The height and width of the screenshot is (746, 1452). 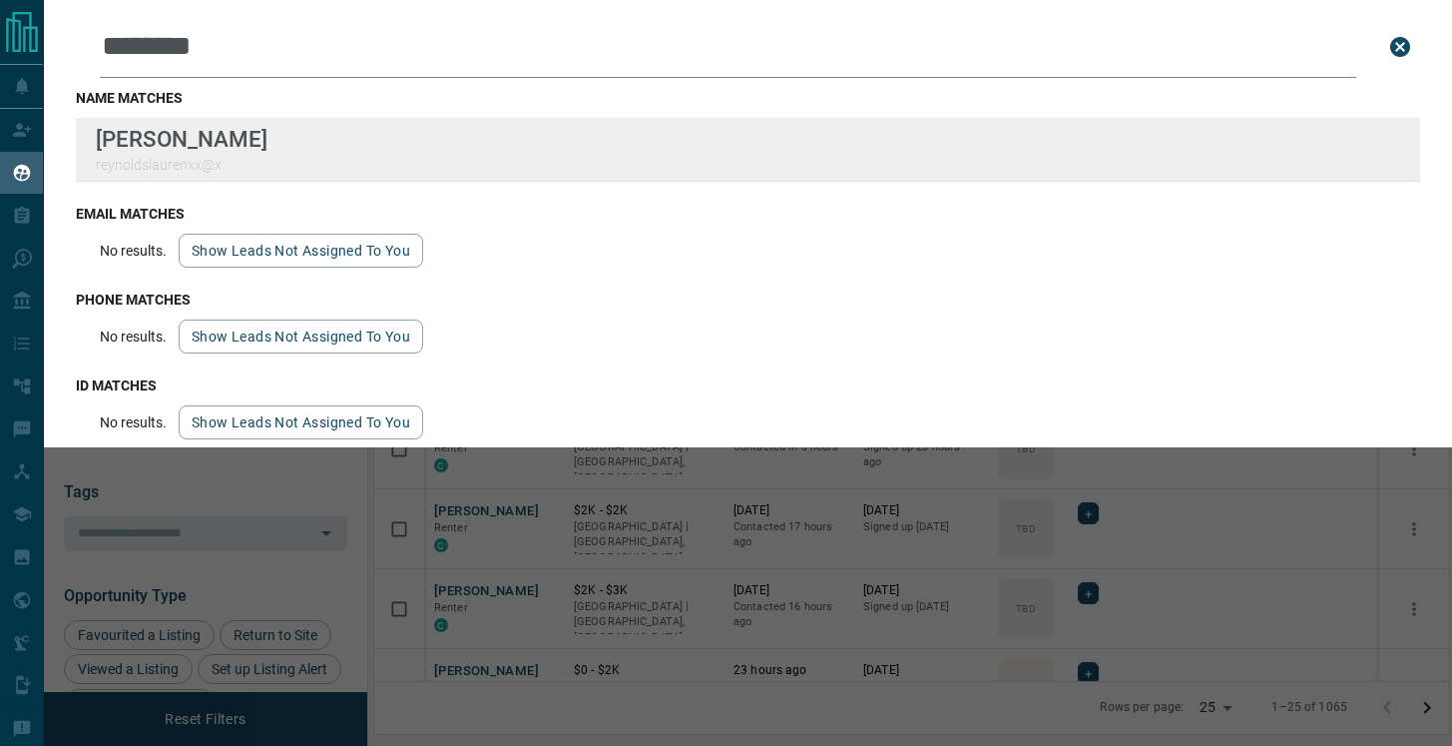 I want to click on h3: email matches, so click(x=748, y=214).